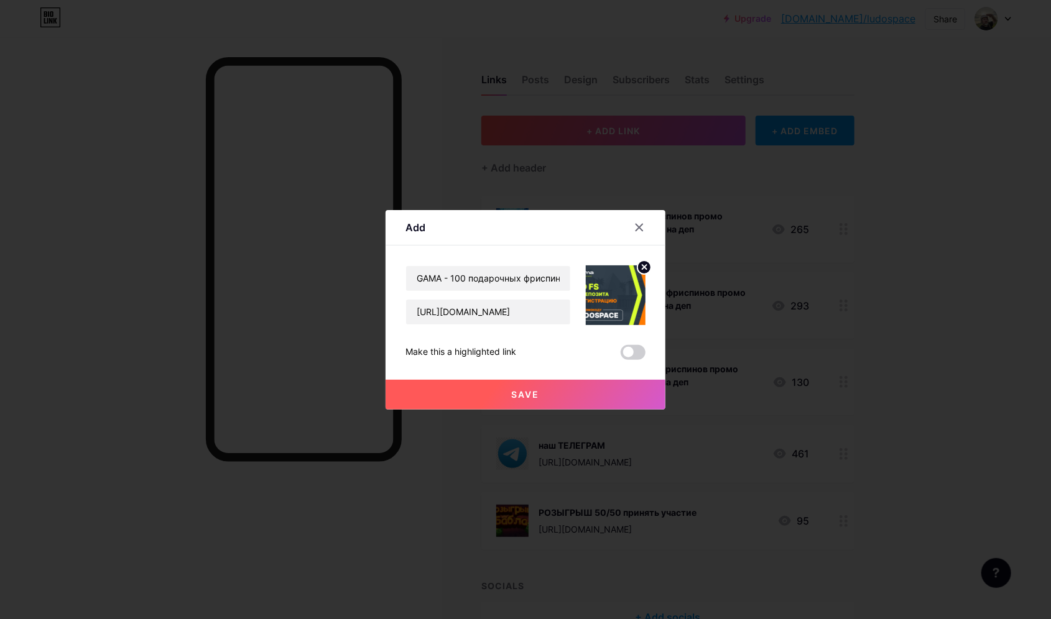 The image size is (1051, 619). What do you see at coordinates (415, 228) in the screenshot?
I see `div: Add` at bounding box center [415, 228].